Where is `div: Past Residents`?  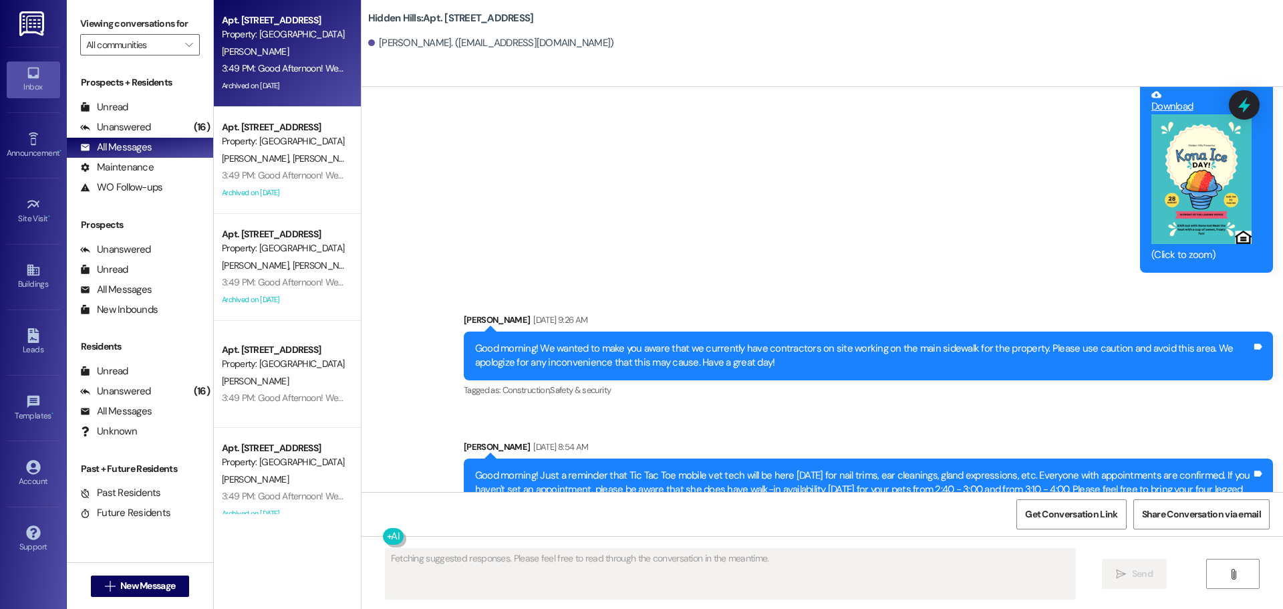 div: Past Residents is located at coordinates (120, 493).